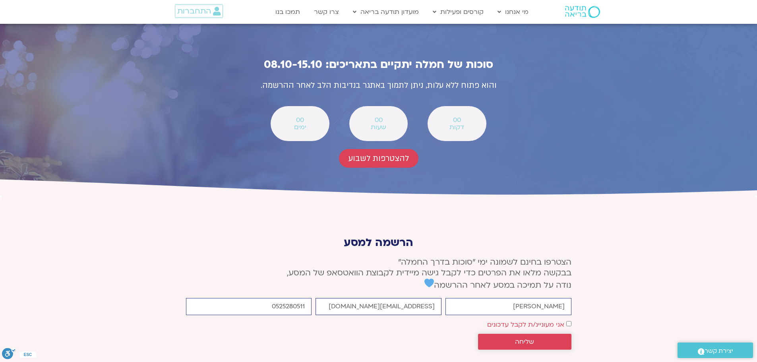  I want to click on p: והוא פתוח ללא עלות, ניתן לתמוך באתגר בנדיבות הלב לאחר ההרשמה., so click(379, 85).